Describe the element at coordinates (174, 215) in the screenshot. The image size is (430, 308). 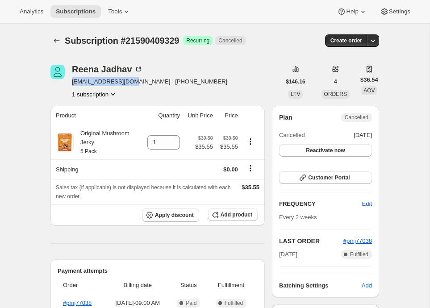
I see `span: Apply discount` at that location.